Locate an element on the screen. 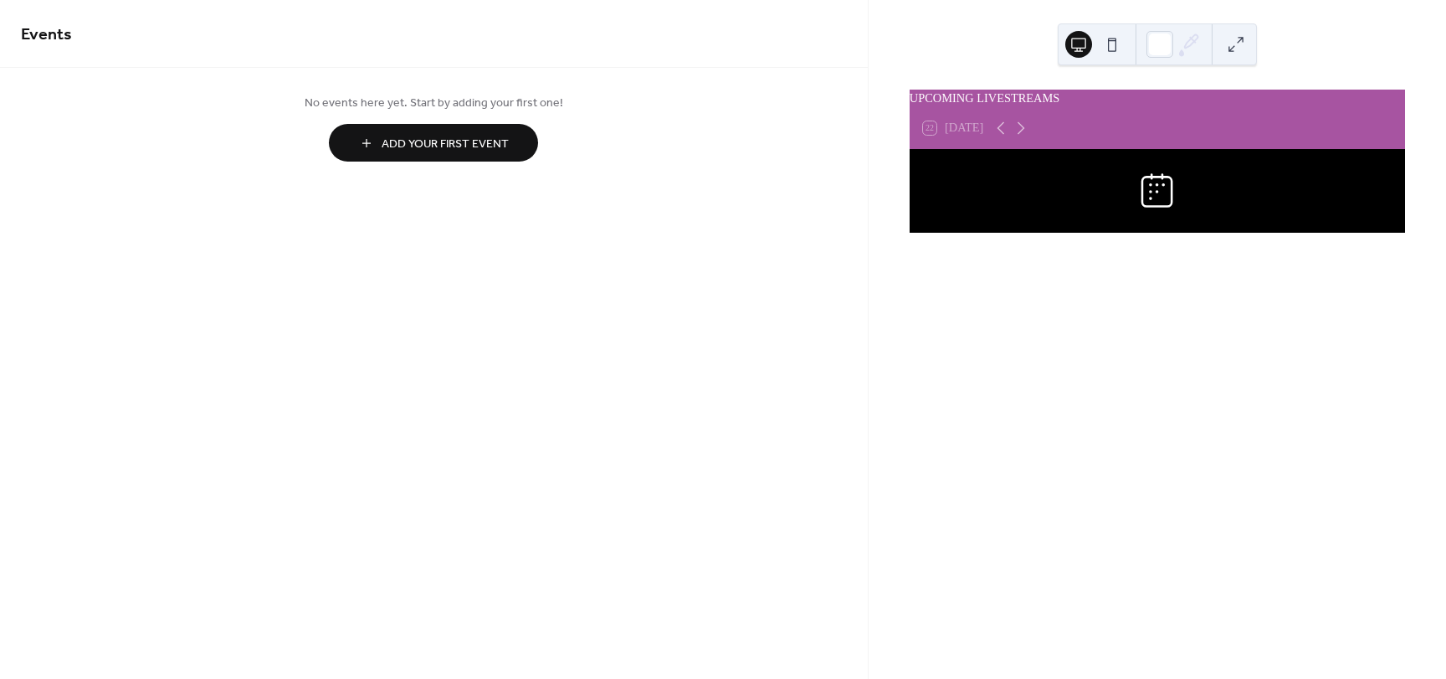 Image resolution: width=1446 pixels, height=679 pixels. span: Add Your First Event is located at coordinates (445, 144).